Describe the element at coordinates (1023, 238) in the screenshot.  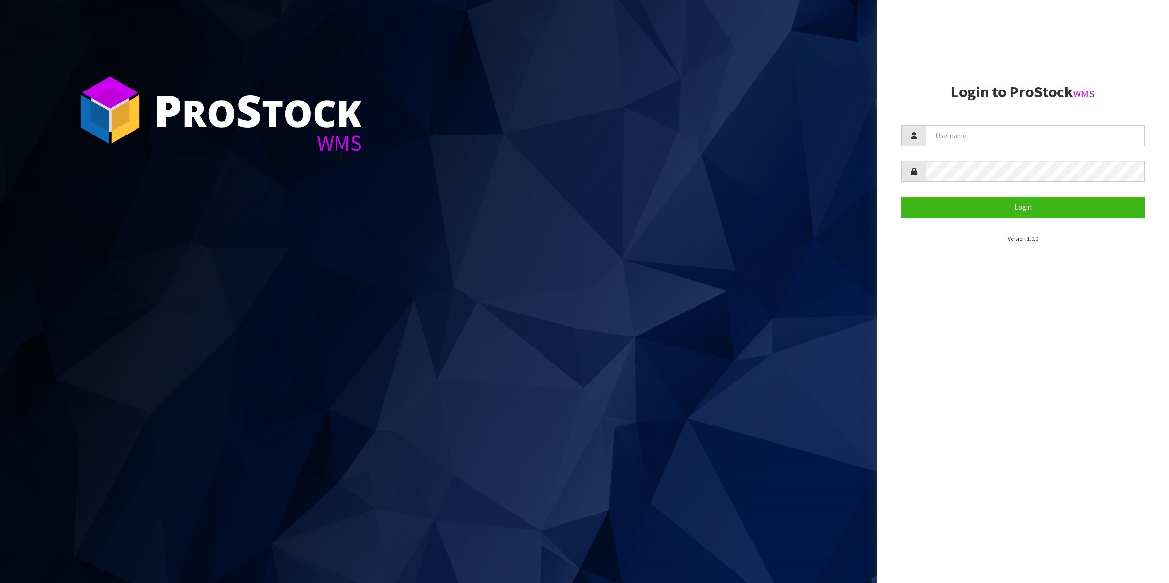
I see `small: Version 1.0.0` at that location.